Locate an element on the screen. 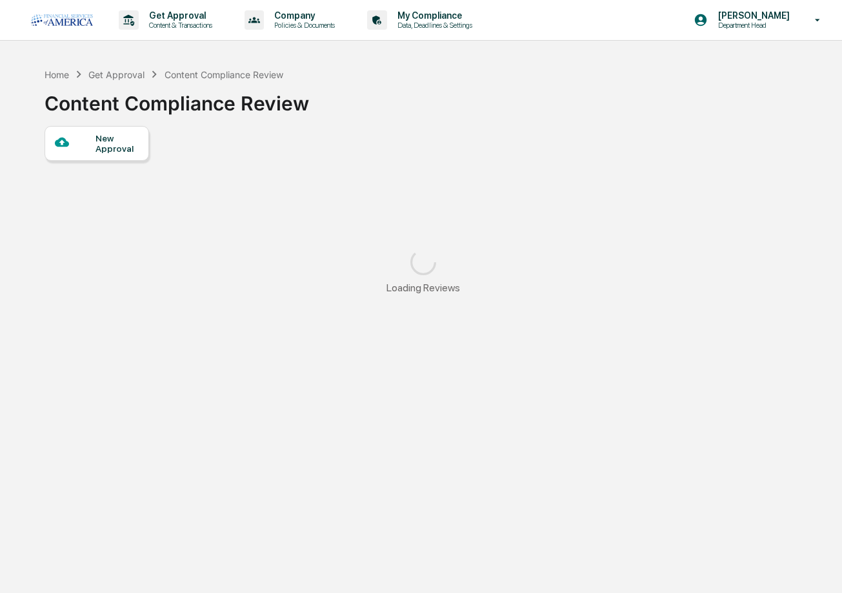 The height and width of the screenshot is (593, 842). p: Policies & Documents is located at coordinates (303, 25).